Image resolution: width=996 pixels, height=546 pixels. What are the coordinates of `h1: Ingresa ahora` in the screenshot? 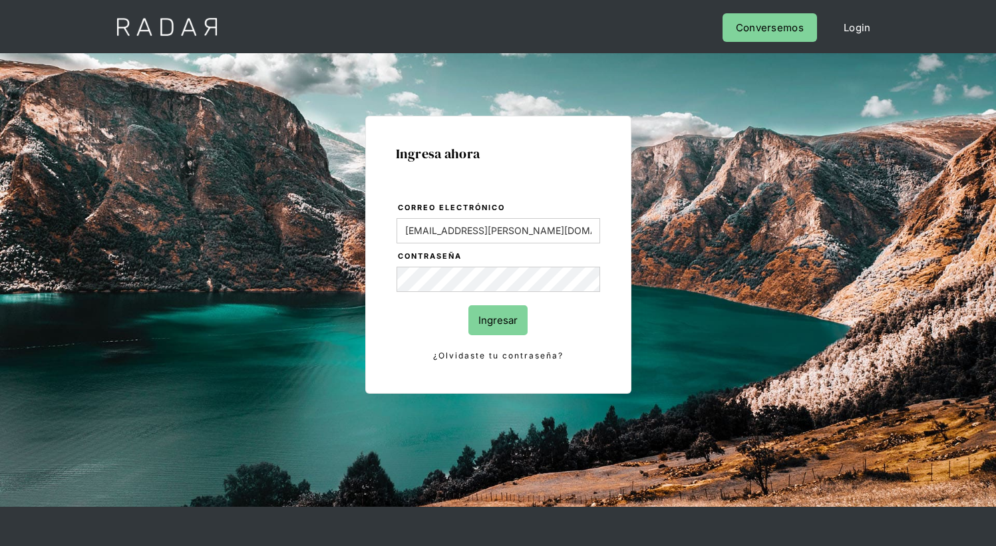 It's located at (498, 154).